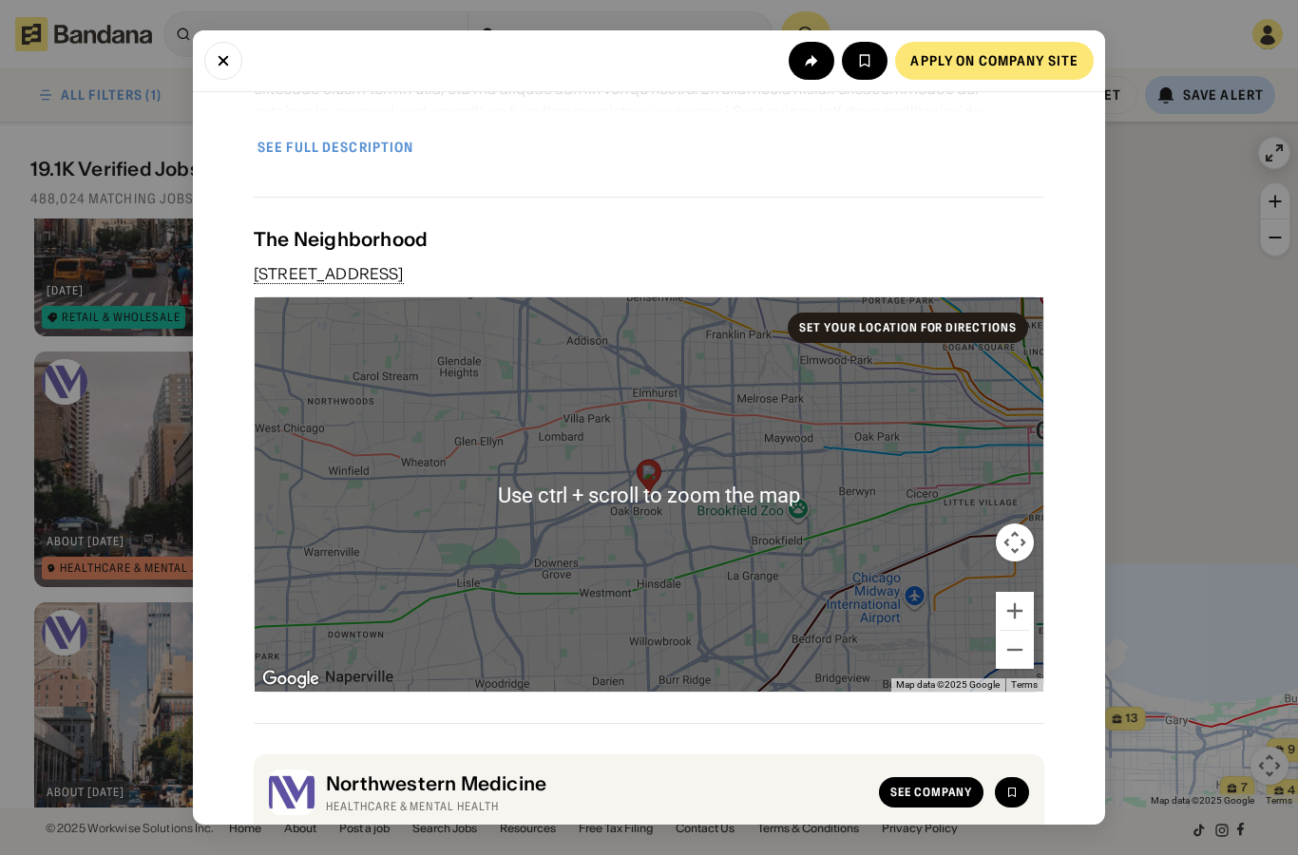 The image size is (1298, 855). Describe the element at coordinates (291, 680) in the screenshot. I see `a: Open this area in Google Maps (opens a new window)` at that location.